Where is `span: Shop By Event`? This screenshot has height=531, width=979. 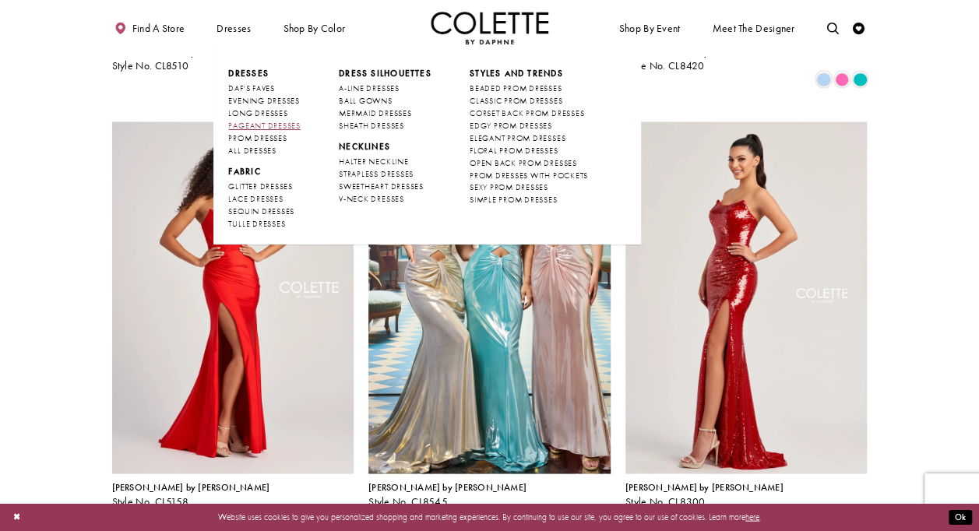
span: Shop By Event is located at coordinates (650, 28).